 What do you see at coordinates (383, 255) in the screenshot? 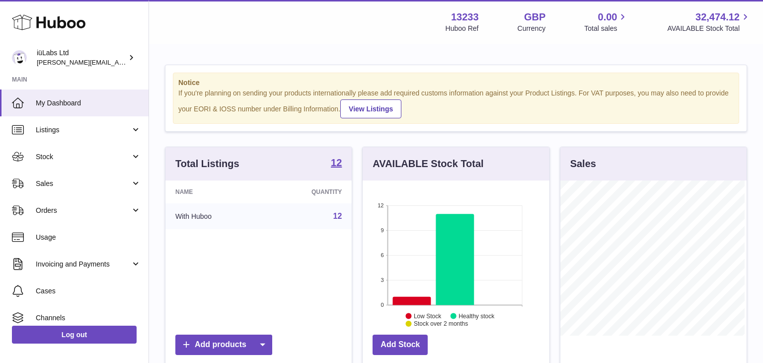
I see `text: 6` at bounding box center [383, 255].